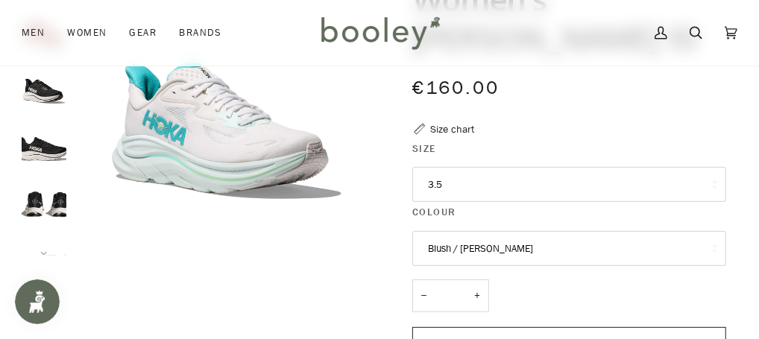  I want to click on img: Booley, so click(380, 33).